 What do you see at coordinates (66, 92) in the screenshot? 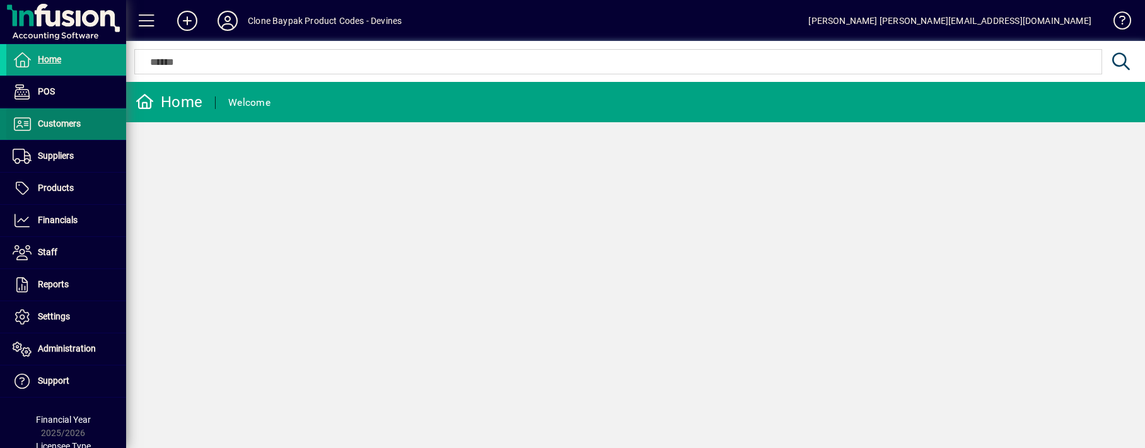
I see `a: POS` at bounding box center [66, 92].